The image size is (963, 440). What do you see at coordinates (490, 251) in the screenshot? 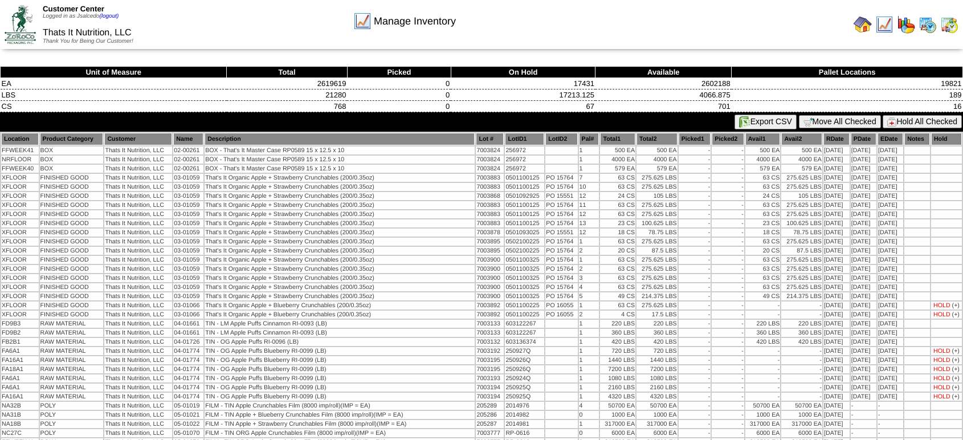
I see `td: 7003895` at bounding box center [490, 251].